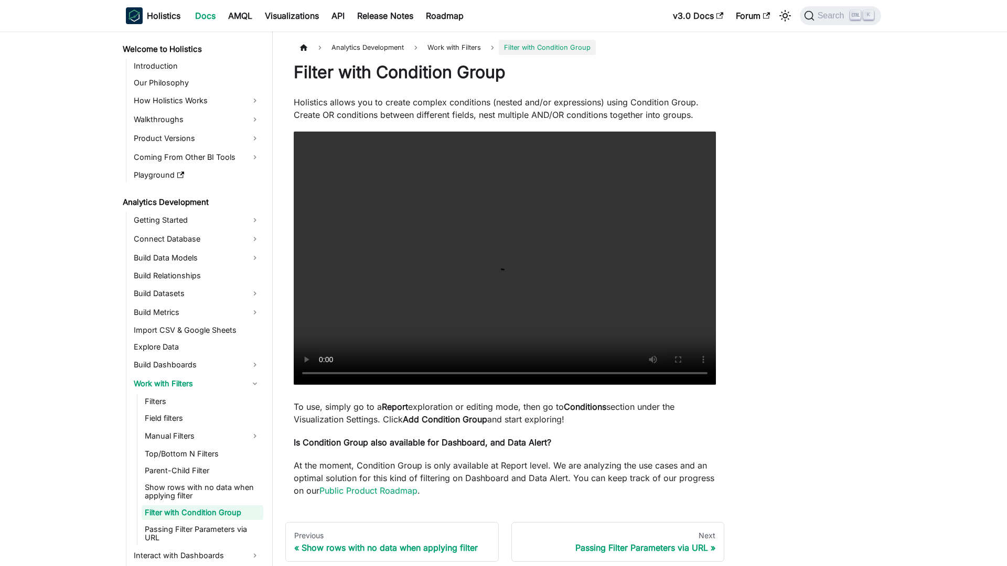 The image size is (1007, 566). What do you see at coordinates (164, 16) in the screenshot?
I see `b: Holistics` at bounding box center [164, 16].